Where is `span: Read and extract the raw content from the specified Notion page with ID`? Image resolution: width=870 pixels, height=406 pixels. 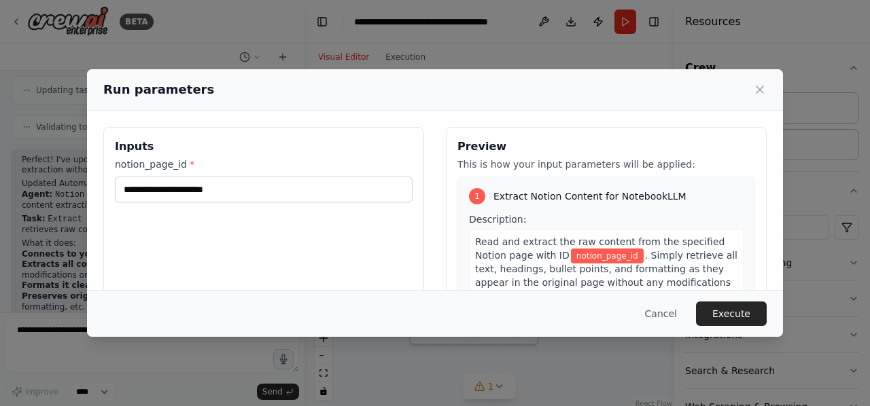 span: Read and extract the raw content from the specified Notion page with ID is located at coordinates (599, 249).